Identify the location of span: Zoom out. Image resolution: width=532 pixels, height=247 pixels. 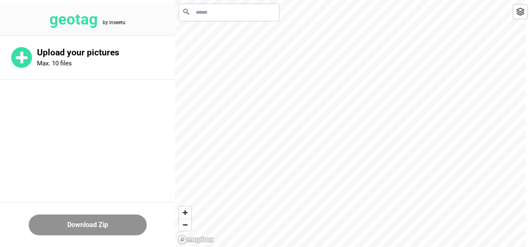
(185, 225).